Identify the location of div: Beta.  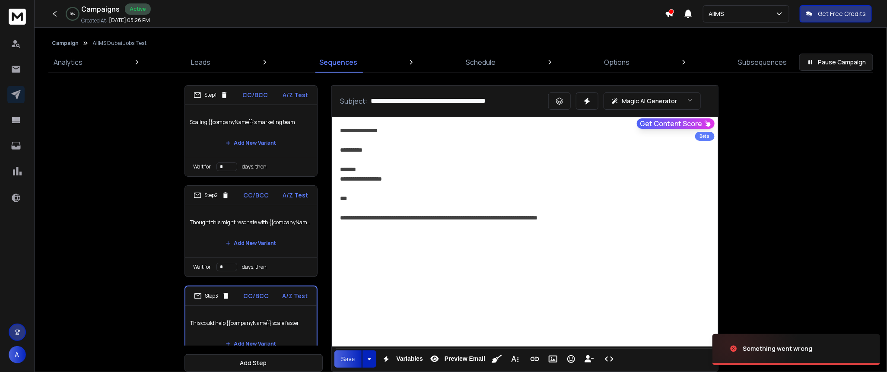
(704, 136).